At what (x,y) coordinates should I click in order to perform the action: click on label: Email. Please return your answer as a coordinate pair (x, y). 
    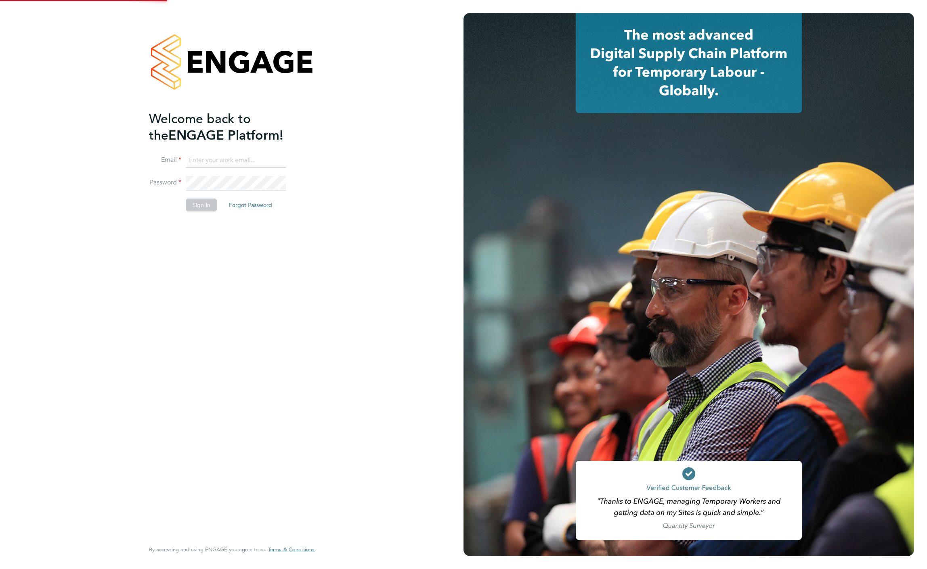
    Looking at the image, I should click on (165, 160).